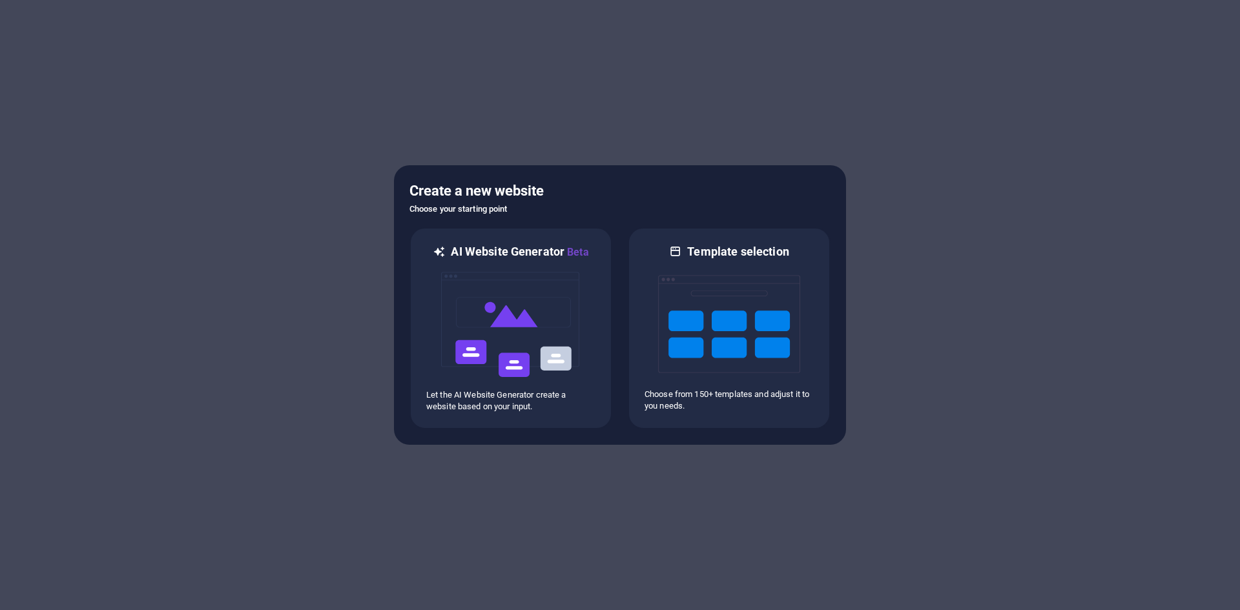  I want to click on img: ai, so click(511, 325).